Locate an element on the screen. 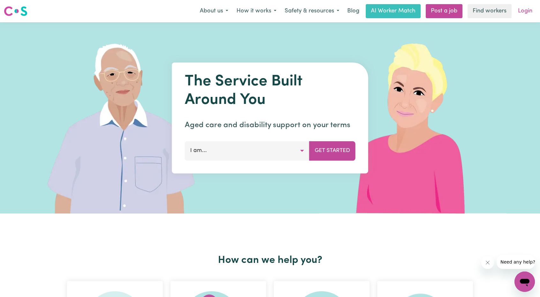 This screenshot has width=540, height=297. a: AI Worker Match is located at coordinates (393, 11).